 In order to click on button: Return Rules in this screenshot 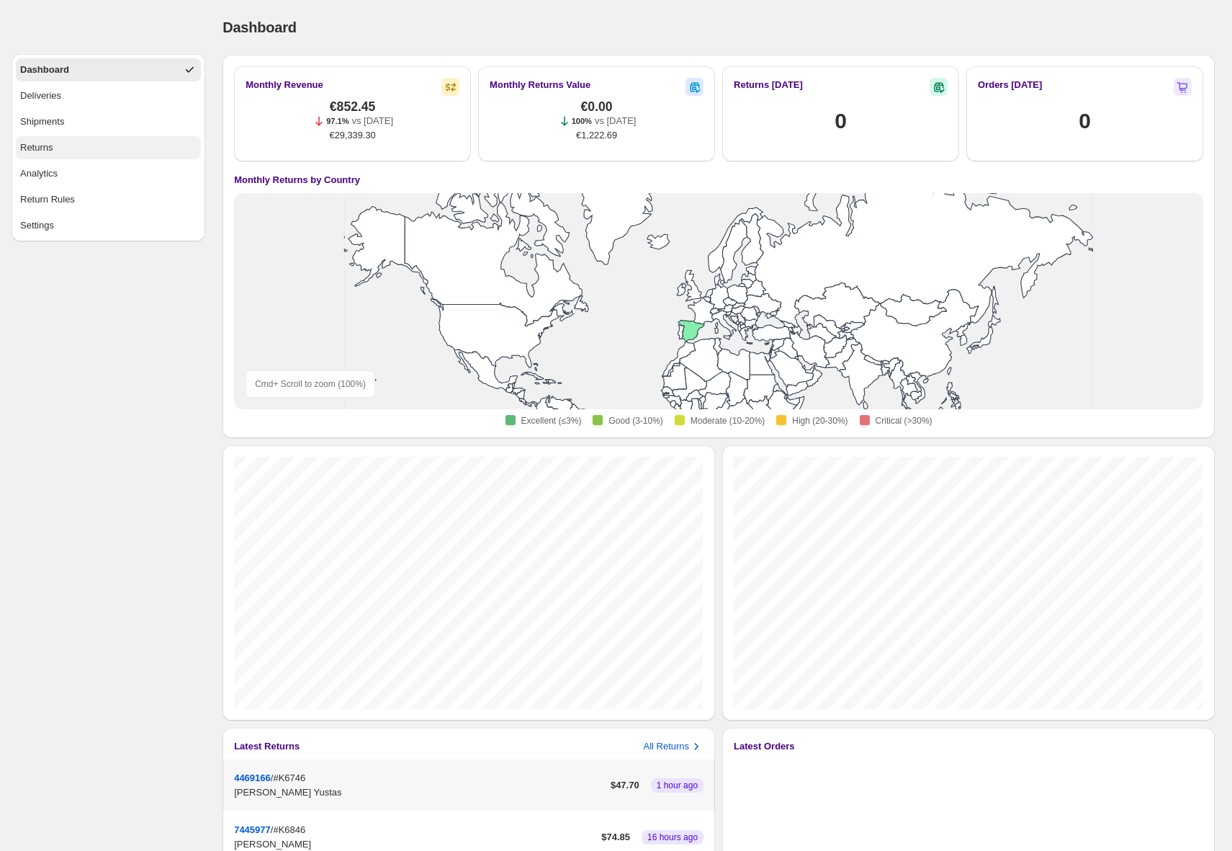, I will do `click(108, 199)`.